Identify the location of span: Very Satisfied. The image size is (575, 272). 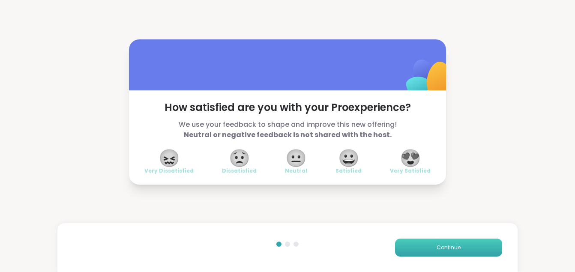
(410, 171).